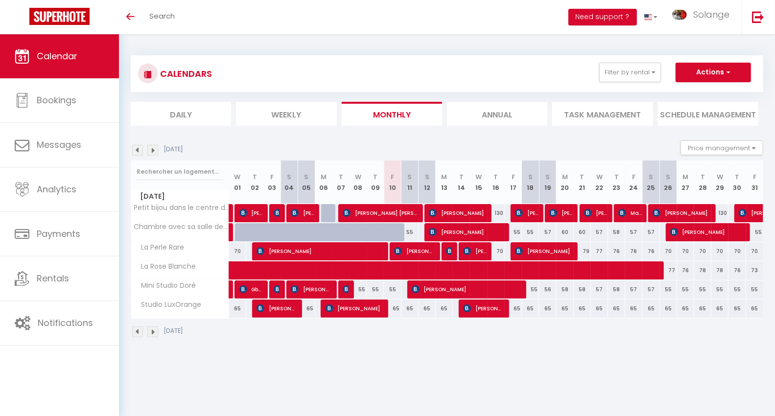 The width and height of the screenshot is (775, 416). I want to click on li: Weekly, so click(286, 114).